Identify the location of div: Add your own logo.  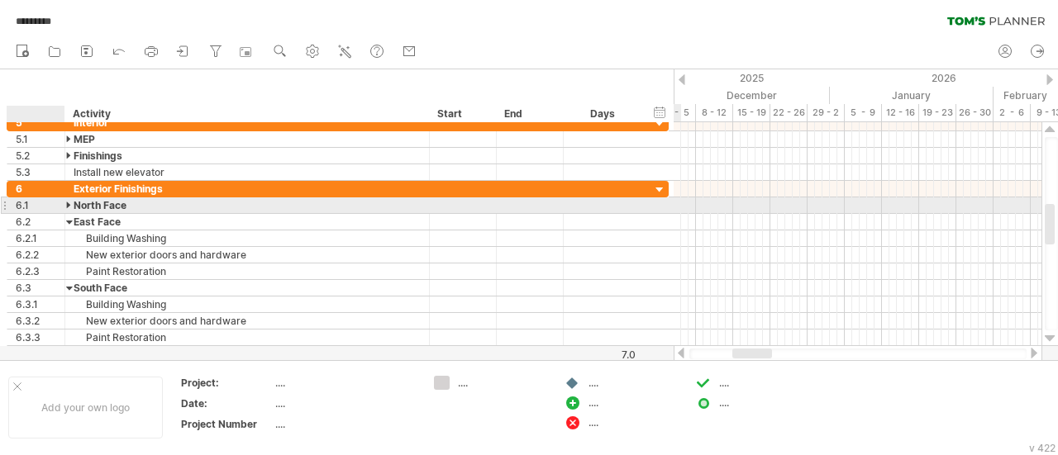
(85, 407).